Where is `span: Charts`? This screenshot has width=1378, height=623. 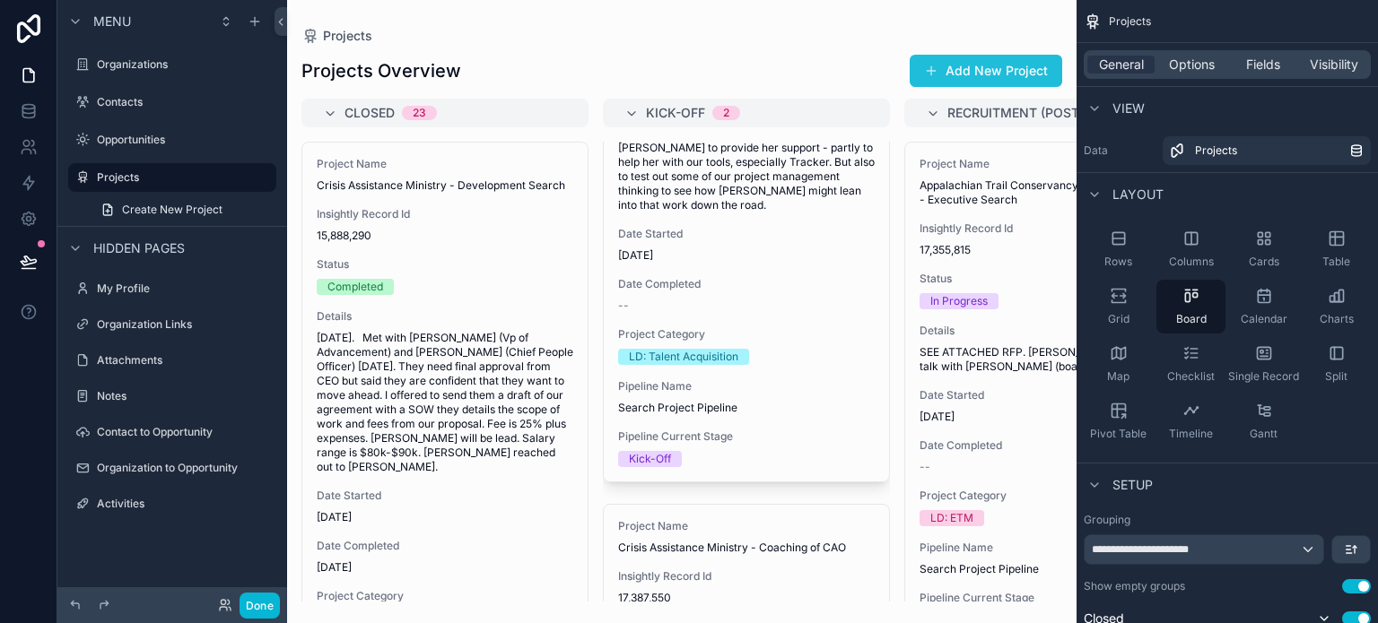 span: Charts is located at coordinates (1337, 319).